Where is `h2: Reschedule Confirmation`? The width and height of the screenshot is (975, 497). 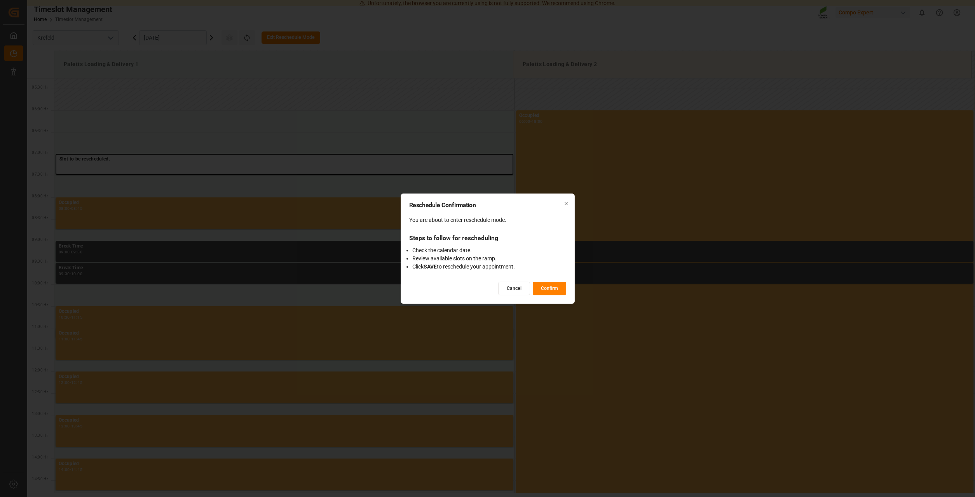
h2: Reschedule Confirmation is located at coordinates (488, 205).